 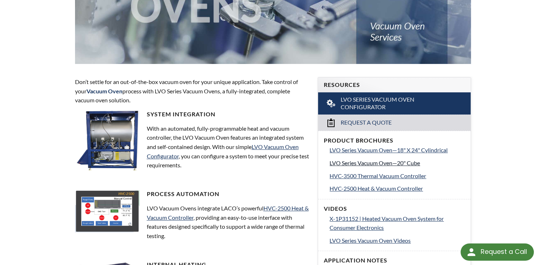 What do you see at coordinates (192, 114) in the screenshot?
I see `h4: System Integration` at bounding box center [192, 114].